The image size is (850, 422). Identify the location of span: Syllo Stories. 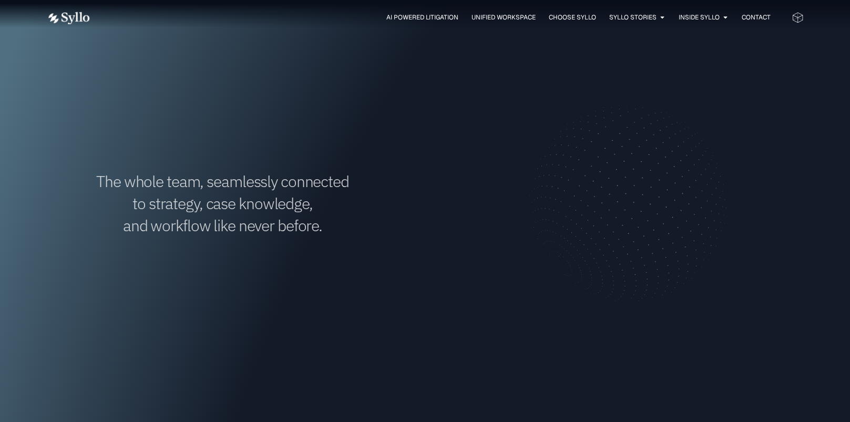
(633, 17).